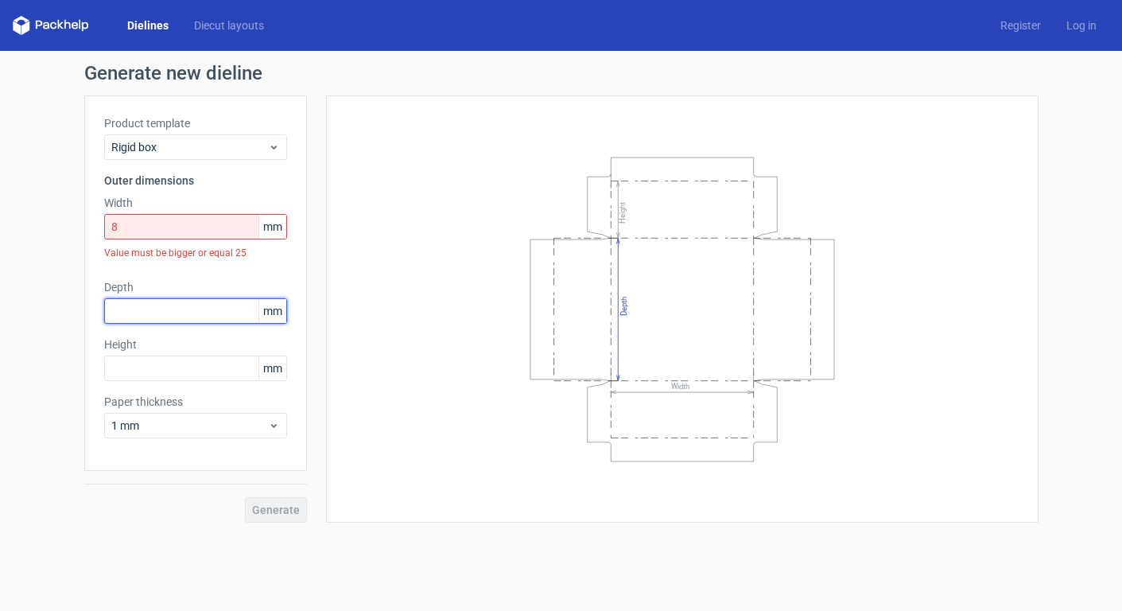 The height and width of the screenshot is (611, 1122). Describe the element at coordinates (1020, 25) in the screenshot. I see `a: Register` at that location.